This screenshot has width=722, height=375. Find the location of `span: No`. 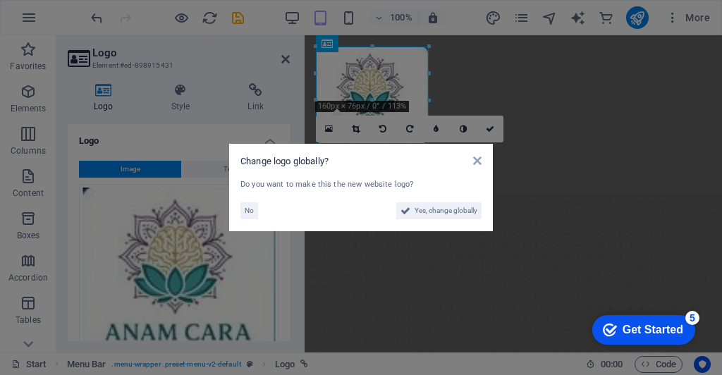

span: No is located at coordinates (249, 211).